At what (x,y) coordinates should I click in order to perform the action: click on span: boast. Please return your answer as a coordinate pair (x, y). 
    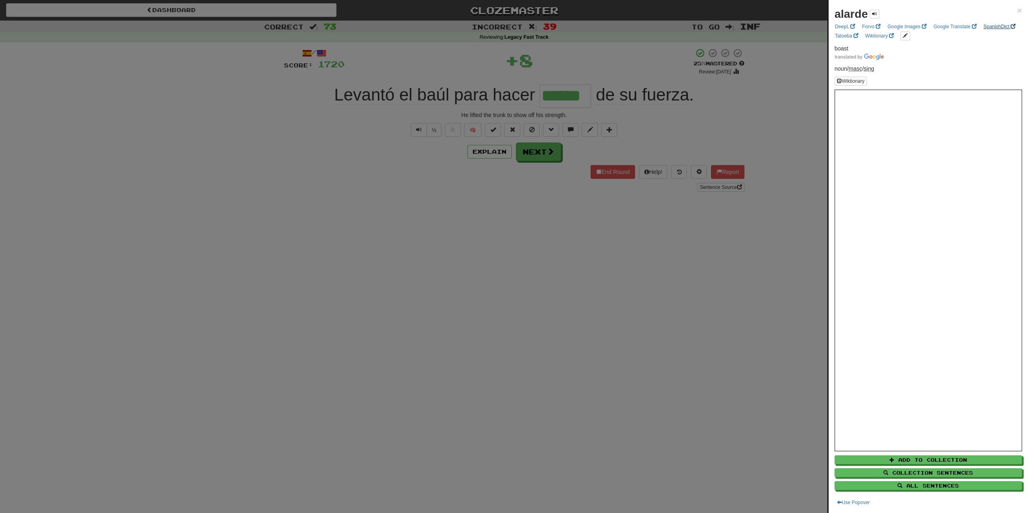
    Looking at the image, I should click on (841, 48).